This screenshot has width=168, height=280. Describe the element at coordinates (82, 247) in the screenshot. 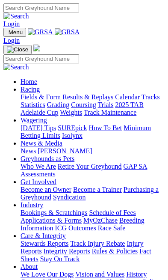

I see `a: Injury Reports` at that location.